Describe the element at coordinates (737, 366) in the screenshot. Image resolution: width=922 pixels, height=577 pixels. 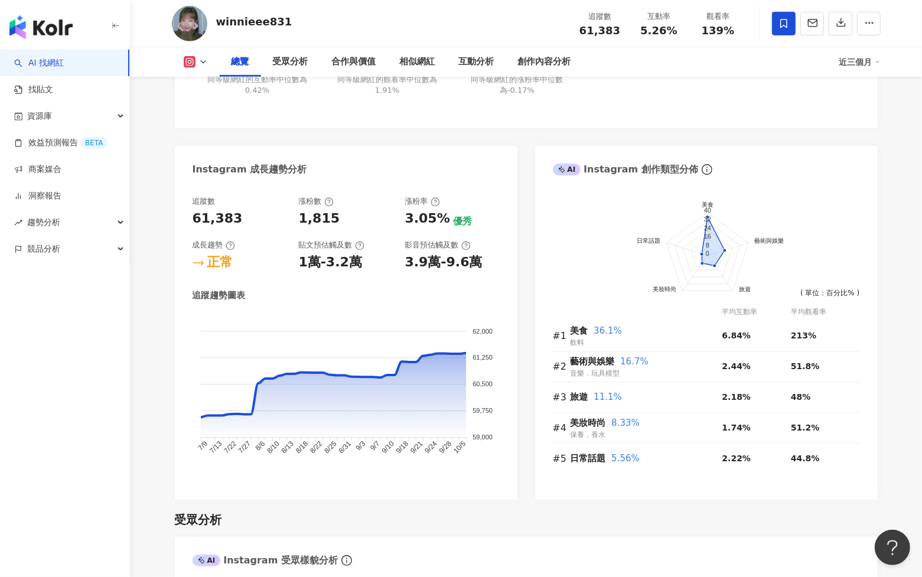
I see `span: 2.44%` at that location.